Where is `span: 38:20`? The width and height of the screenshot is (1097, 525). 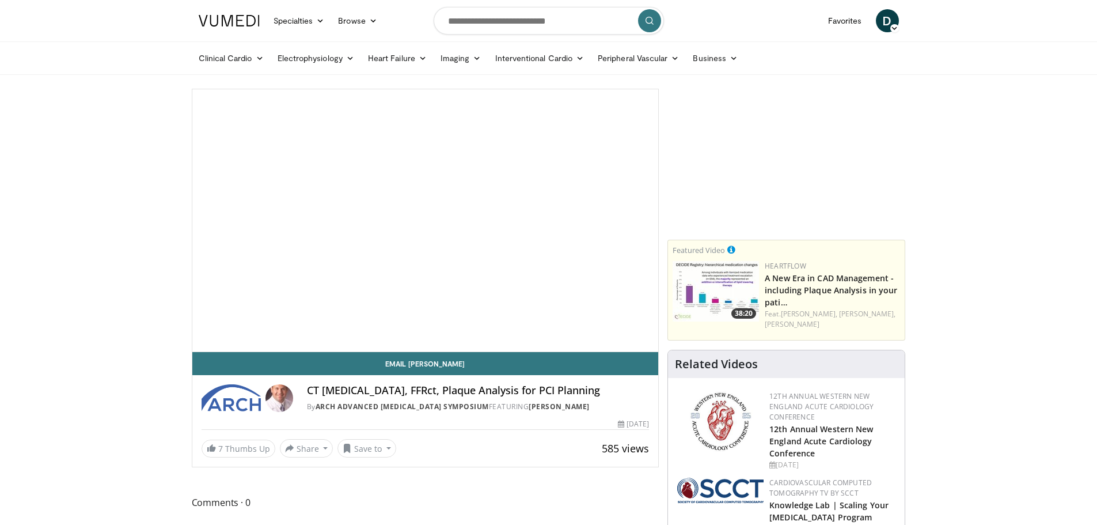 span: 38:20 is located at coordinates (744, 313).